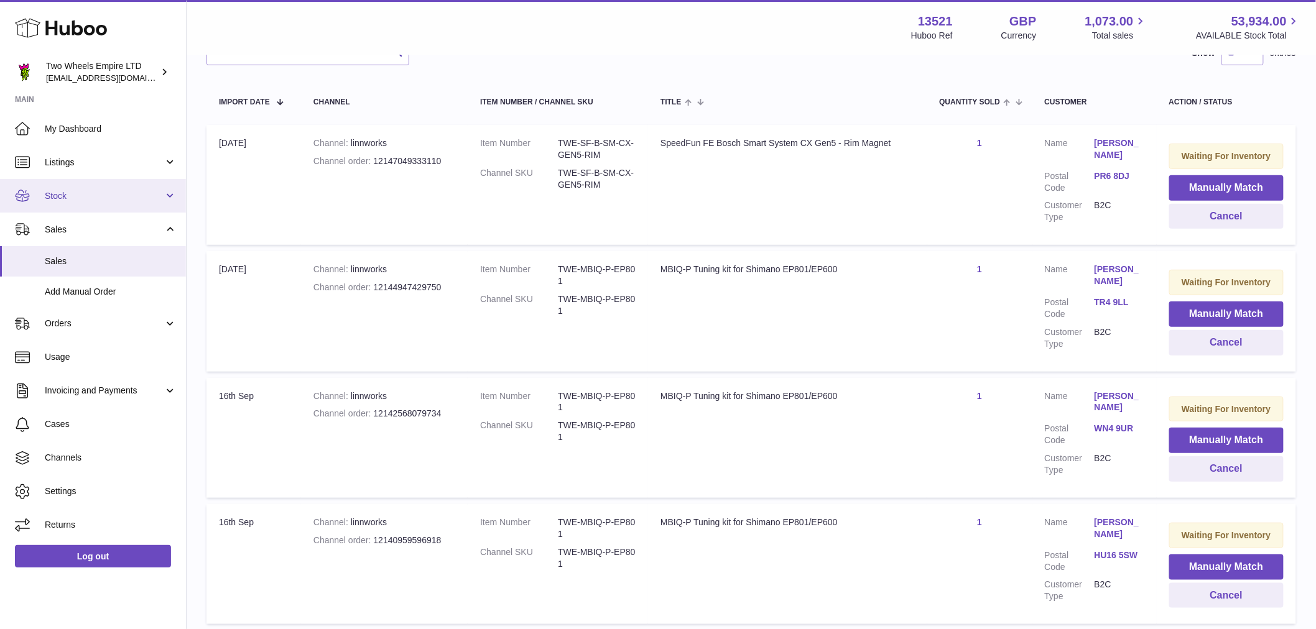 This screenshot has height=629, width=1316. Describe the element at coordinates (1259, 21) in the screenshot. I see `span: 53,934.00` at that location.